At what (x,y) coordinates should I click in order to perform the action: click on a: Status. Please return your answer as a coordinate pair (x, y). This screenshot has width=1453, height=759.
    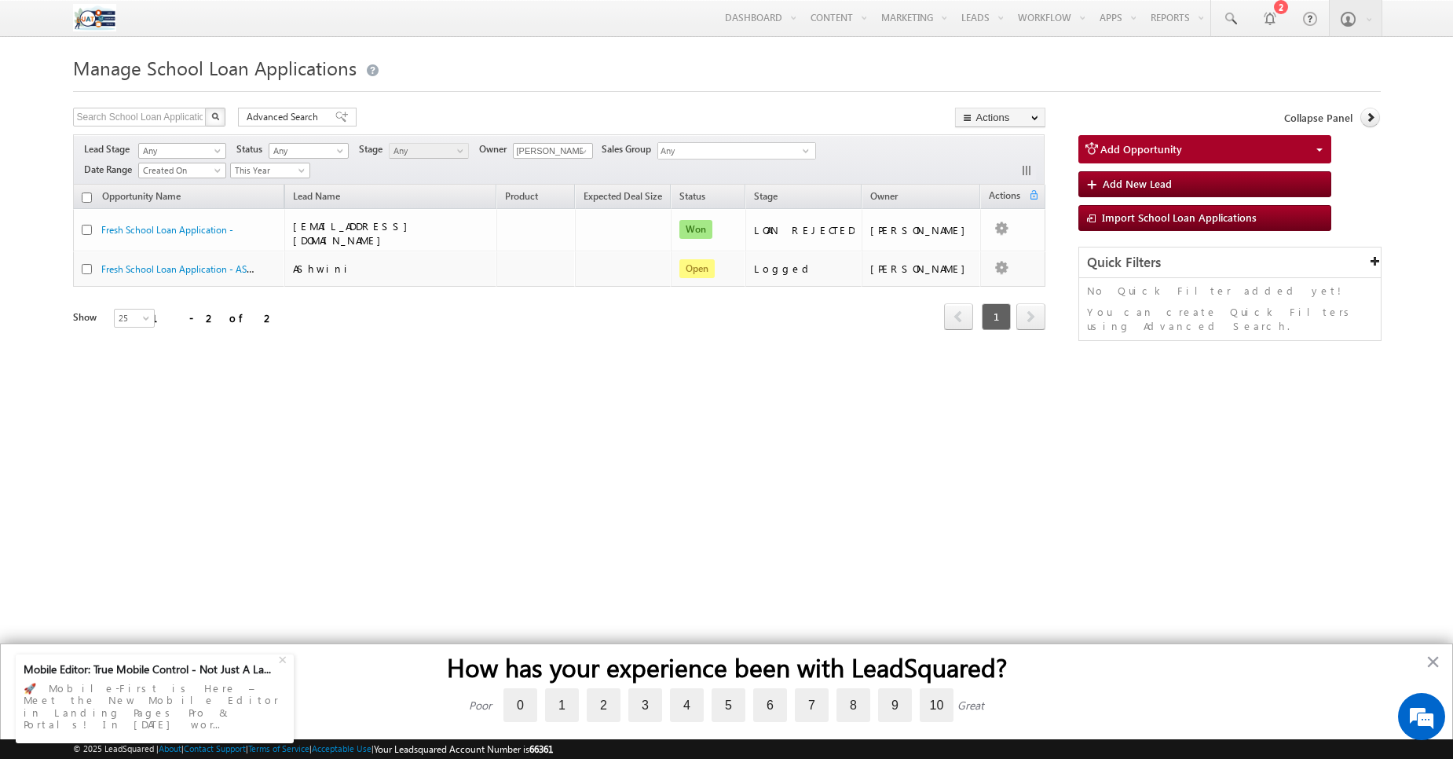
    Looking at the image, I should click on (692, 198).